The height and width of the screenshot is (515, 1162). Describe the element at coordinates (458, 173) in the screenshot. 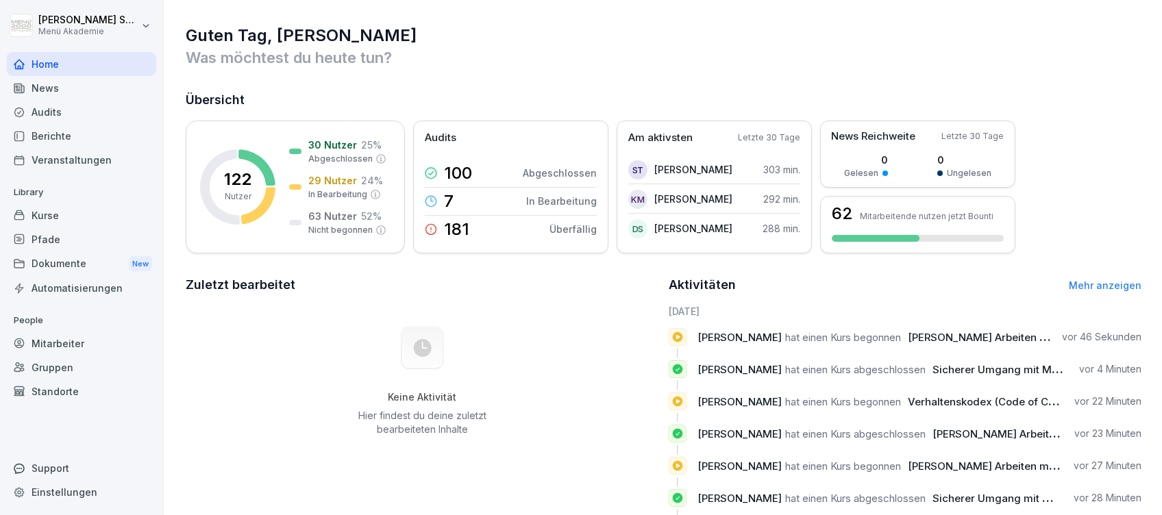

I see `p: 100` at that location.